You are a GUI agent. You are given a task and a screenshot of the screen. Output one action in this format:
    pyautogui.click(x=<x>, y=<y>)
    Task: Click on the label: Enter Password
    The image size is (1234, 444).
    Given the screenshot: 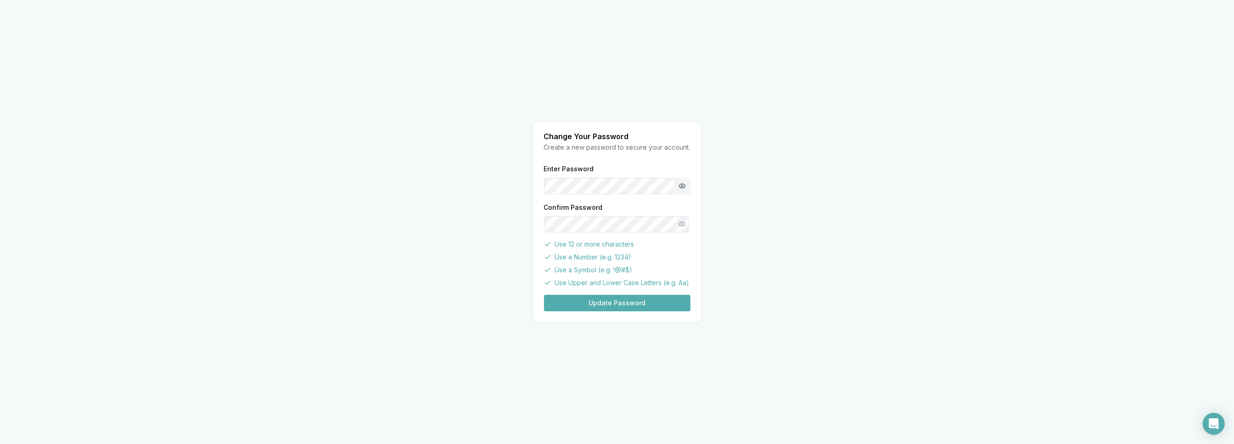 What is the action you would take?
    pyautogui.click(x=569, y=169)
    